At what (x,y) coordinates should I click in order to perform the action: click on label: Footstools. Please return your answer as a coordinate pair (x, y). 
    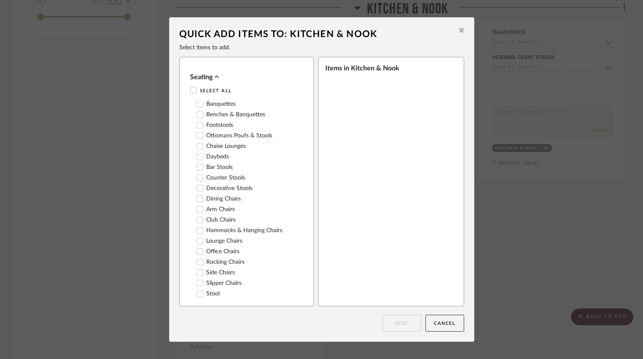
    Looking at the image, I should click on (215, 125).